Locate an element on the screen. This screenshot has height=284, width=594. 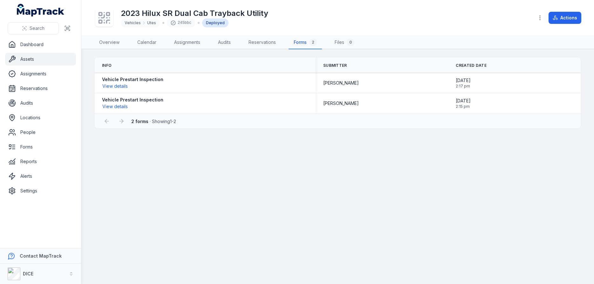
time: 09/09/2025, 2:17:15 pm is located at coordinates (463, 83).